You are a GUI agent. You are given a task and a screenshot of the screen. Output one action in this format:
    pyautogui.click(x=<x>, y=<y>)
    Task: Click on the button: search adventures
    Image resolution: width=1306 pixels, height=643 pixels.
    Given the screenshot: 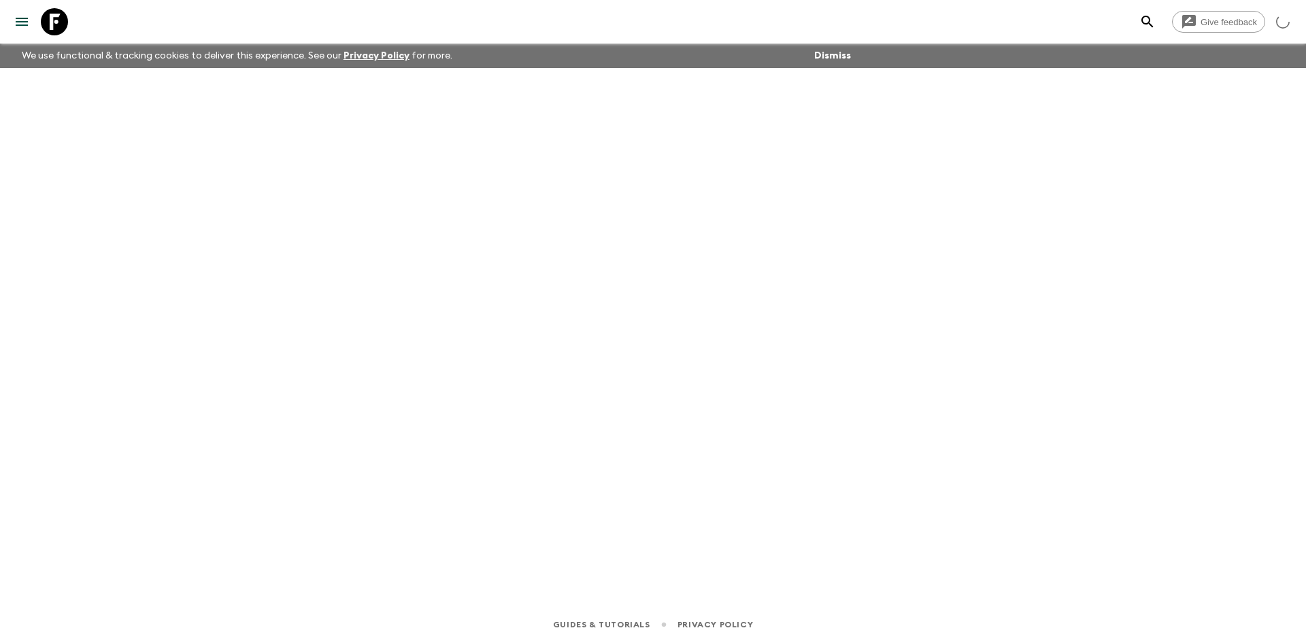 What is the action you would take?
    pyautogui.click(x=1147, y=22)
    